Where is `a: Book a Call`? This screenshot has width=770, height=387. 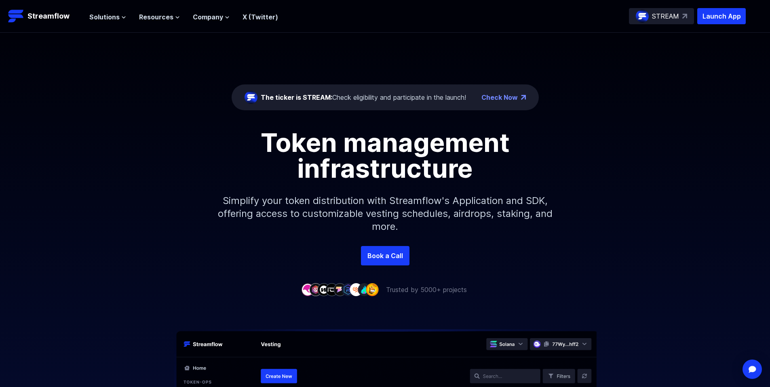
a: Book a Call is located at coordinates (385, 256).